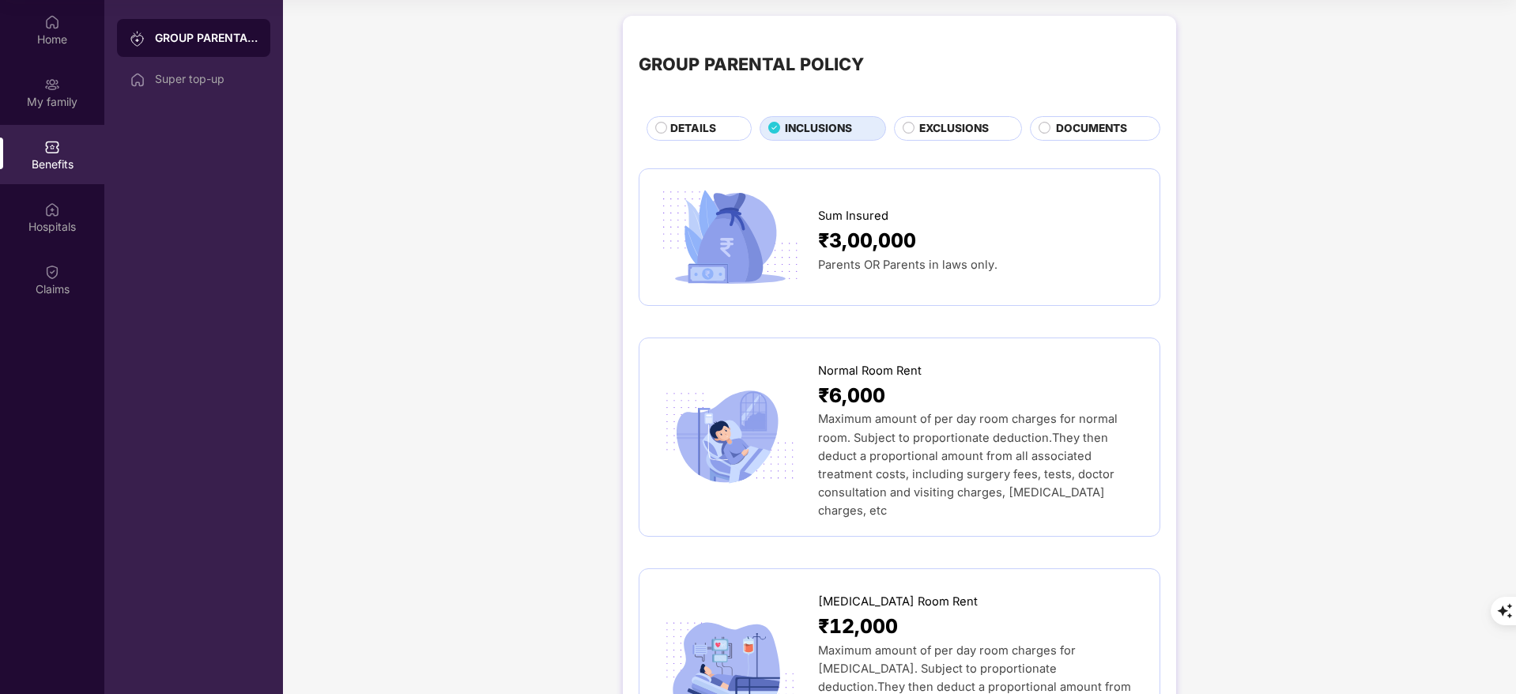 The width and height of the screenshot is (1516, 694). Describe the element at coordinates (908, 265) in the screenshot. I see `span: Parents OR Parents in laws only.` at that location.